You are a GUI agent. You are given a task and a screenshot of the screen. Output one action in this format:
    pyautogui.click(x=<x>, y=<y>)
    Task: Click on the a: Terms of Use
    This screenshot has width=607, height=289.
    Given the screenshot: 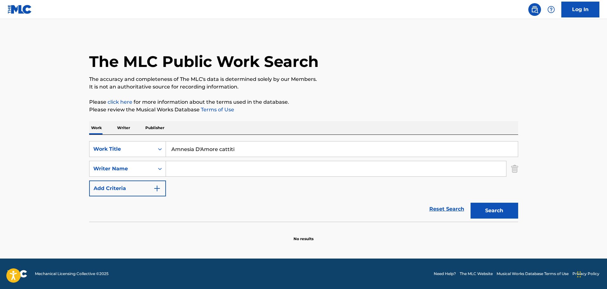 What is the action you would take?
    pyautogui.click(x=217, y=109)
    